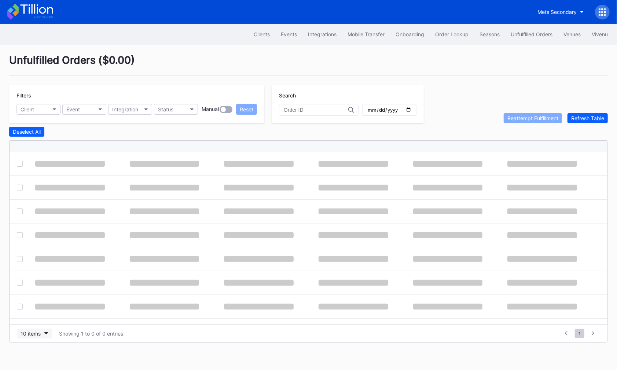 The image size is (617, 370). I want to click on button: Deselect All, so click(27, 132).